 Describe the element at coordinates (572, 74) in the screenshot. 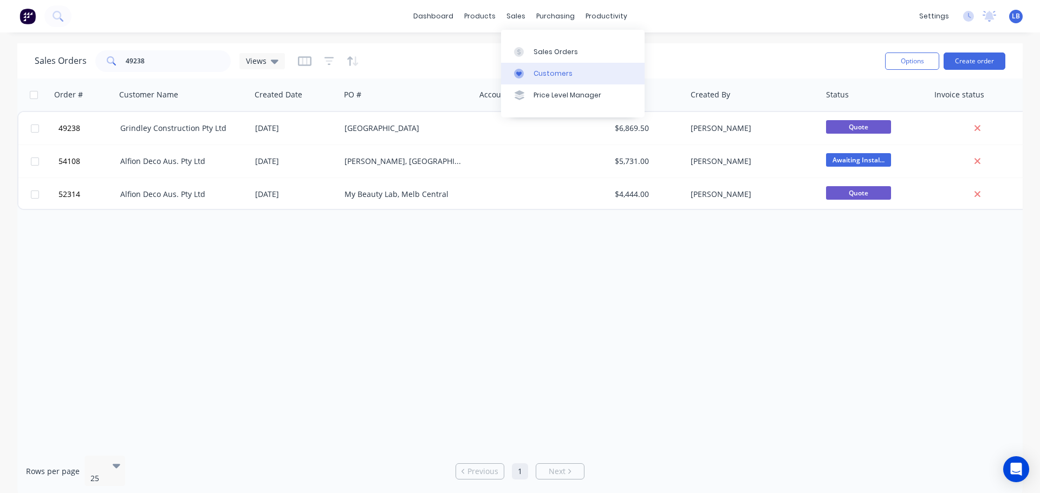

I see `a: Customers` at that location.